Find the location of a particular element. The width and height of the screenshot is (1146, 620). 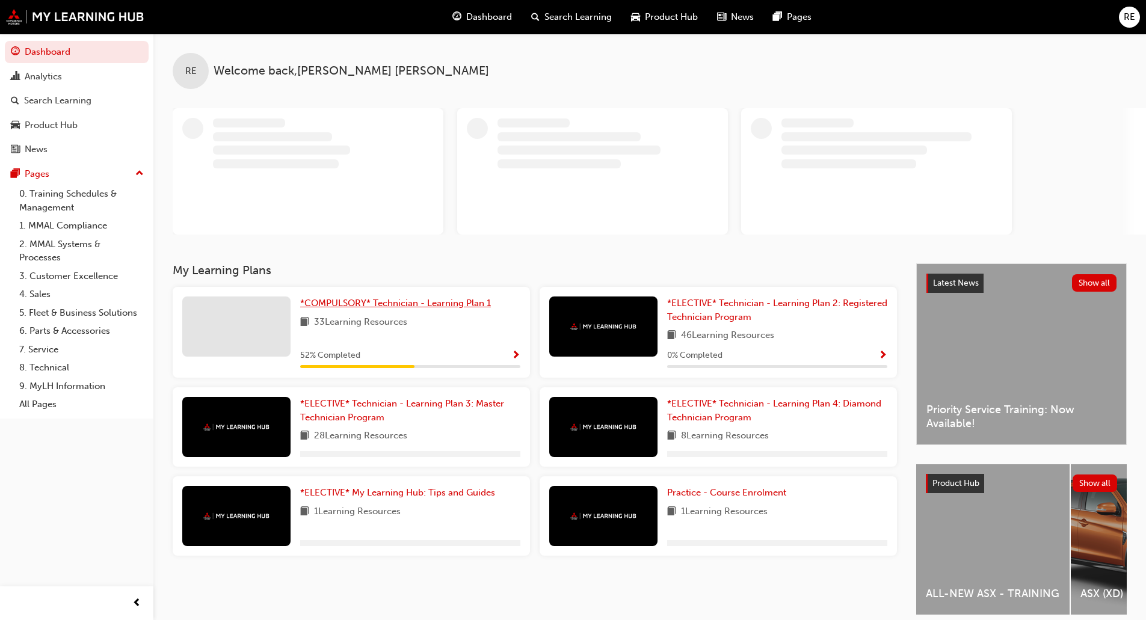

a: 1. MMAL Compliance is located at coordinates (81, 226).